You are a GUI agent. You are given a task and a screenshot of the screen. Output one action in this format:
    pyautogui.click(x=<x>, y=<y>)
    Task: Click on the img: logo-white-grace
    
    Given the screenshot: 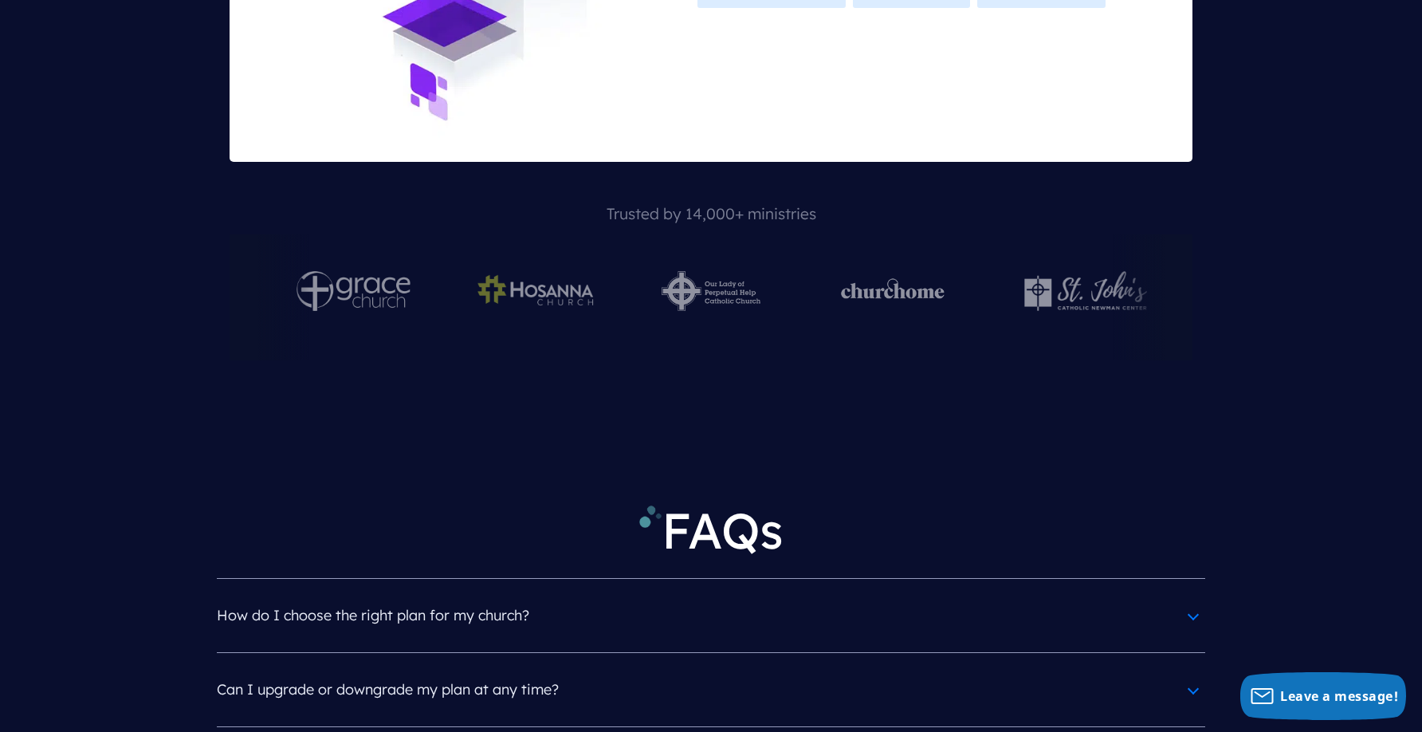 What is the action you would take?
    pyautogui.click(x=353, y=291)
    